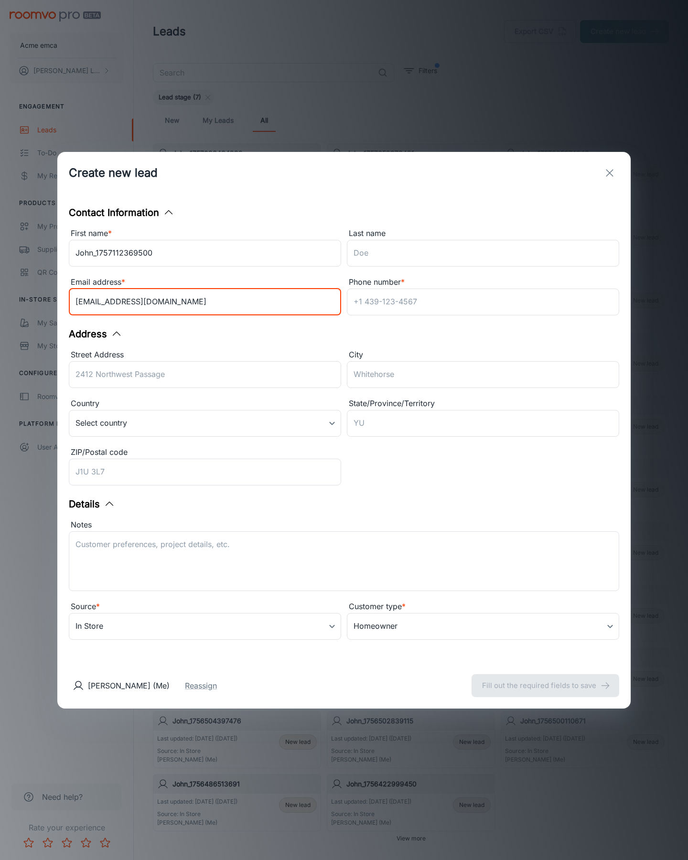 Image resolution: width=688 pixels, height=860 pixels. I want to click on div: Source, so click(205, 607).